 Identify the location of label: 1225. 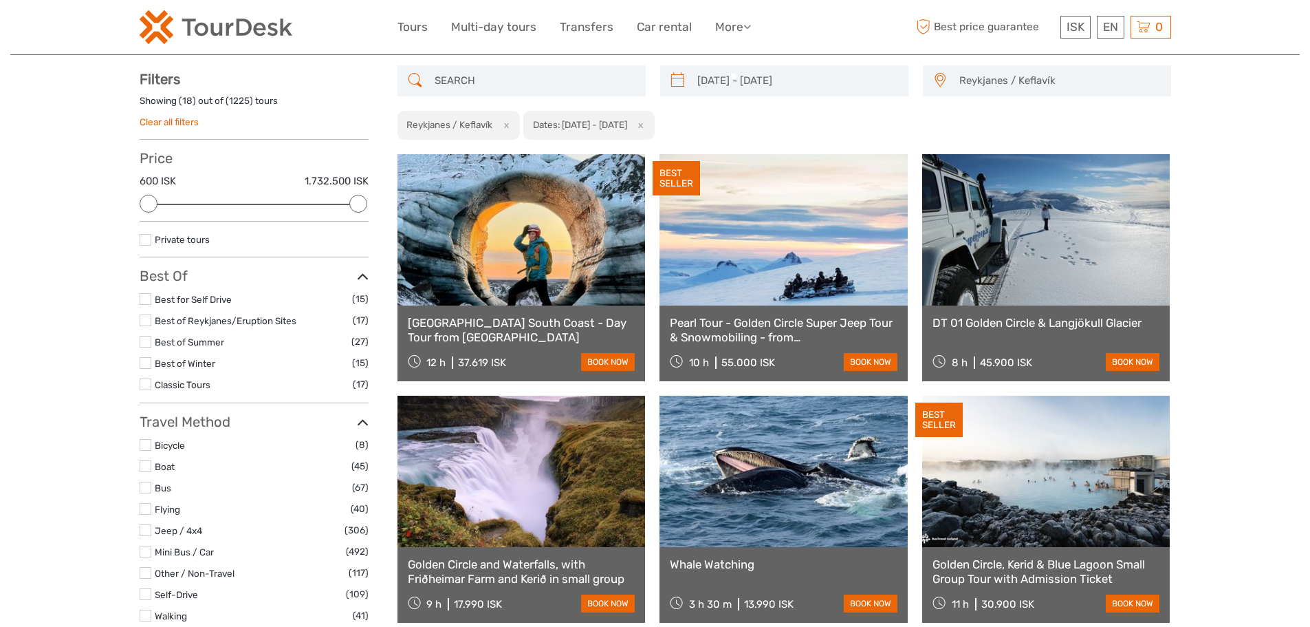
(239, 100).